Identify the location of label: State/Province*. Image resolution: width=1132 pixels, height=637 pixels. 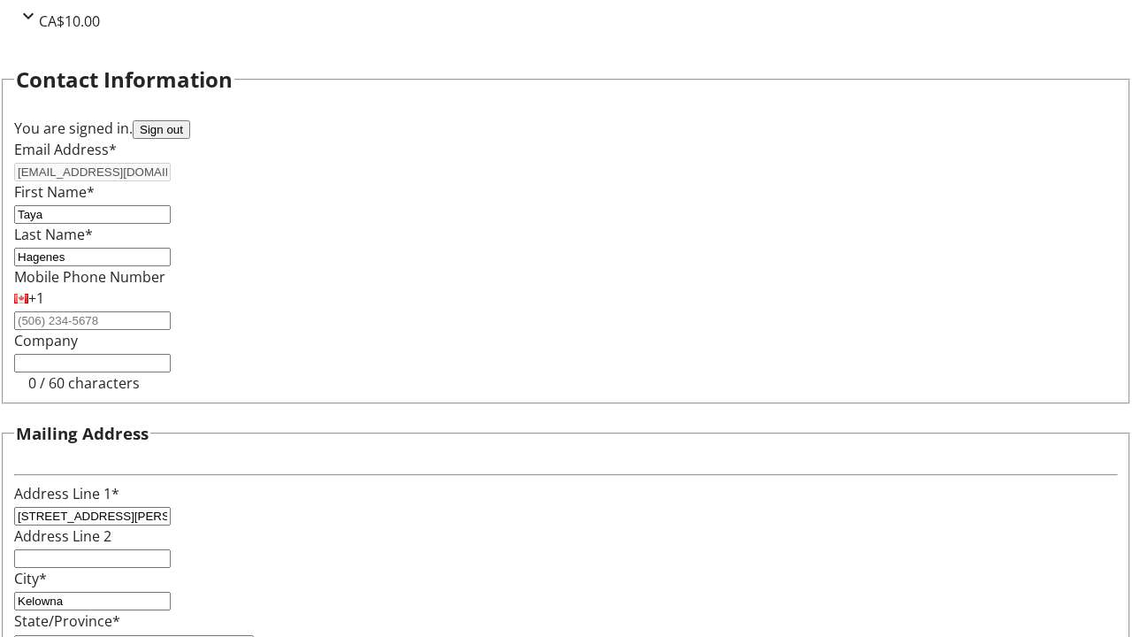
(67, 621).